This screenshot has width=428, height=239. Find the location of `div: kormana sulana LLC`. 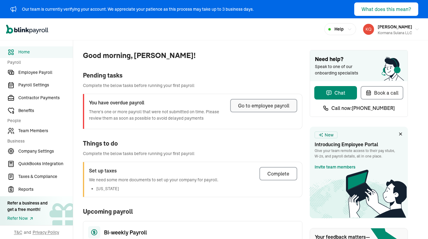

div: kormana sulana LLC is located at coordinates (395, 33).